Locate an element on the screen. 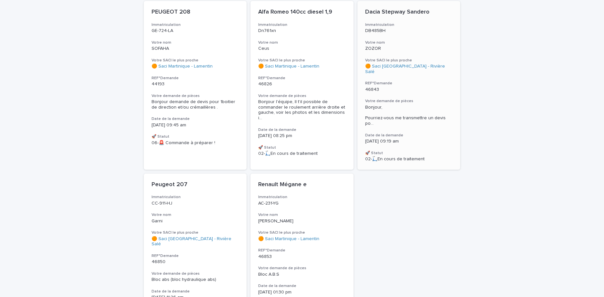 This screenshot has height=297, width=604. p: 46850 is located at coordinates (195, 262).